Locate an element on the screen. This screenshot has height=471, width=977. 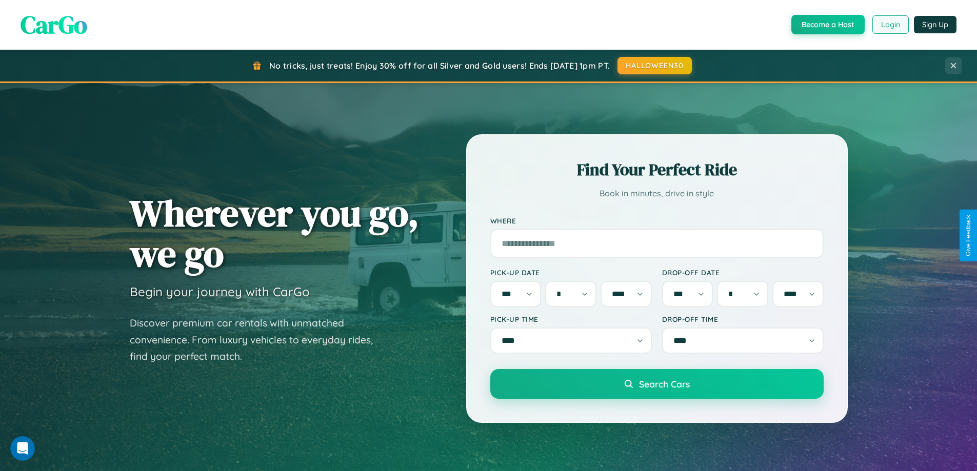
button: Become a Host is located at coordinates (828, 25).